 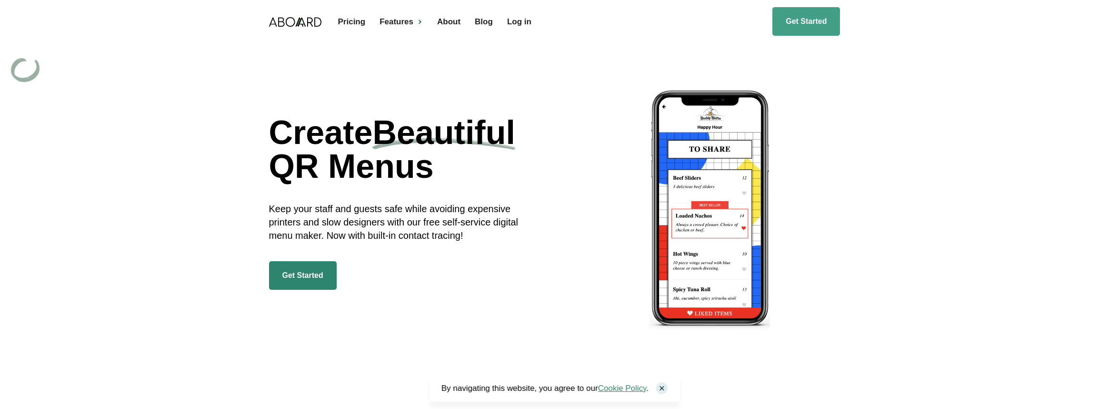 I want to click on p: Keep your staff and guests safe while avoiding expensive printers and slow designers with our fre..., so click(x=400, y=222).